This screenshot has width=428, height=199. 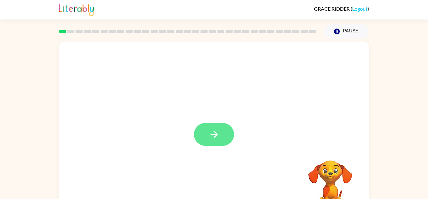 What do you see at coordinates (332, 8) in the screenshot?
I see `span: GRACE RIDDER` at bounding box center [332, 8].